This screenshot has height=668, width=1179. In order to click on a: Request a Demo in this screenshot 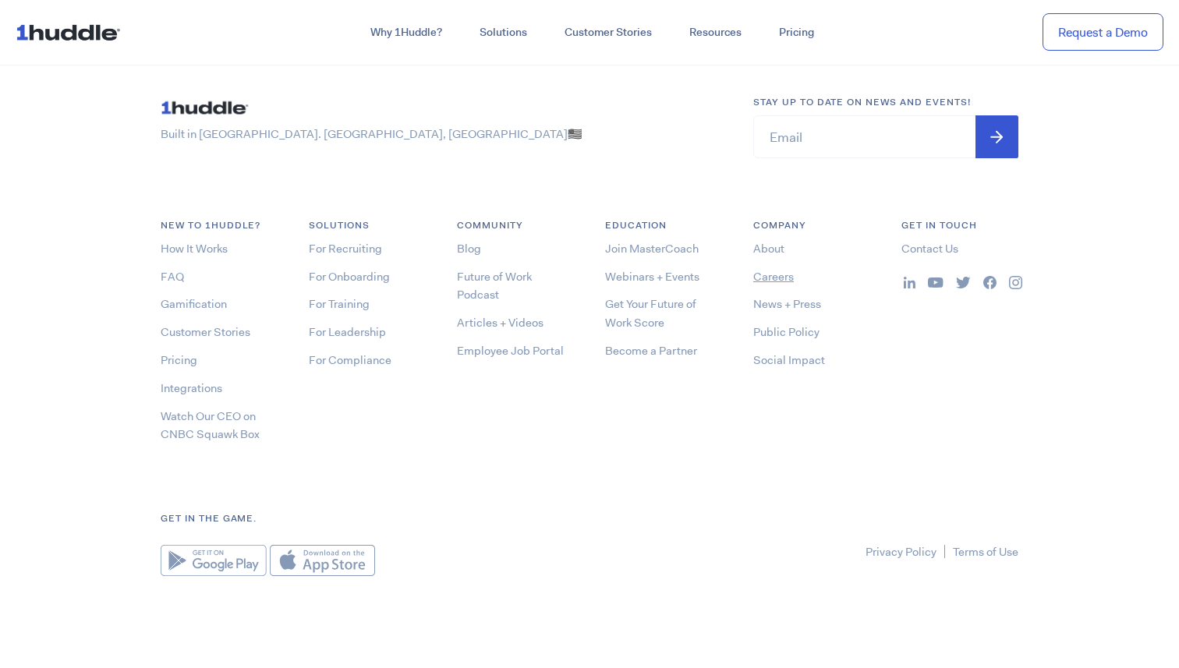, I will do `click(1102, 32)`.